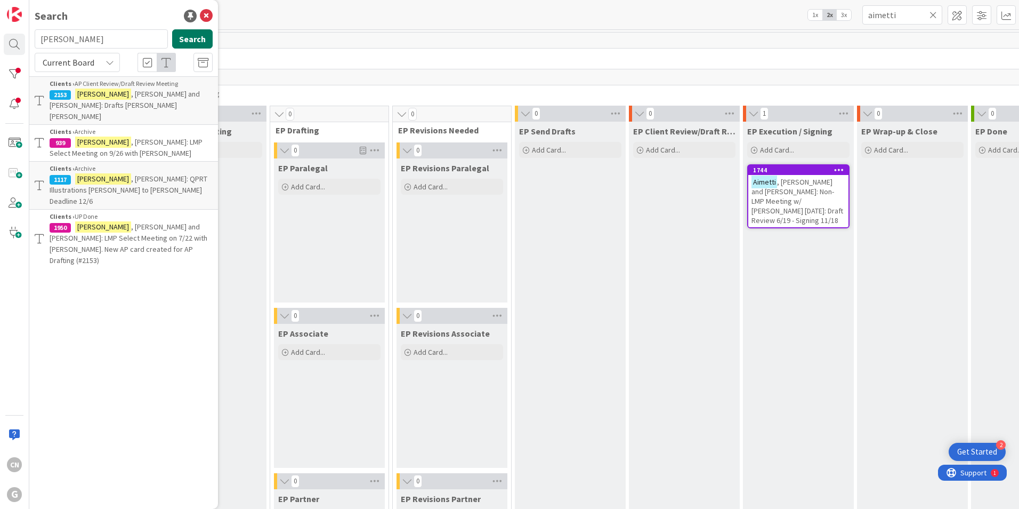 Image resolution: width=1019 pixels, height=509 pixels. Describe the element at coordinates (445, 168) in the screenshot. I see `span: EP Revisions Paralegal` at that location.